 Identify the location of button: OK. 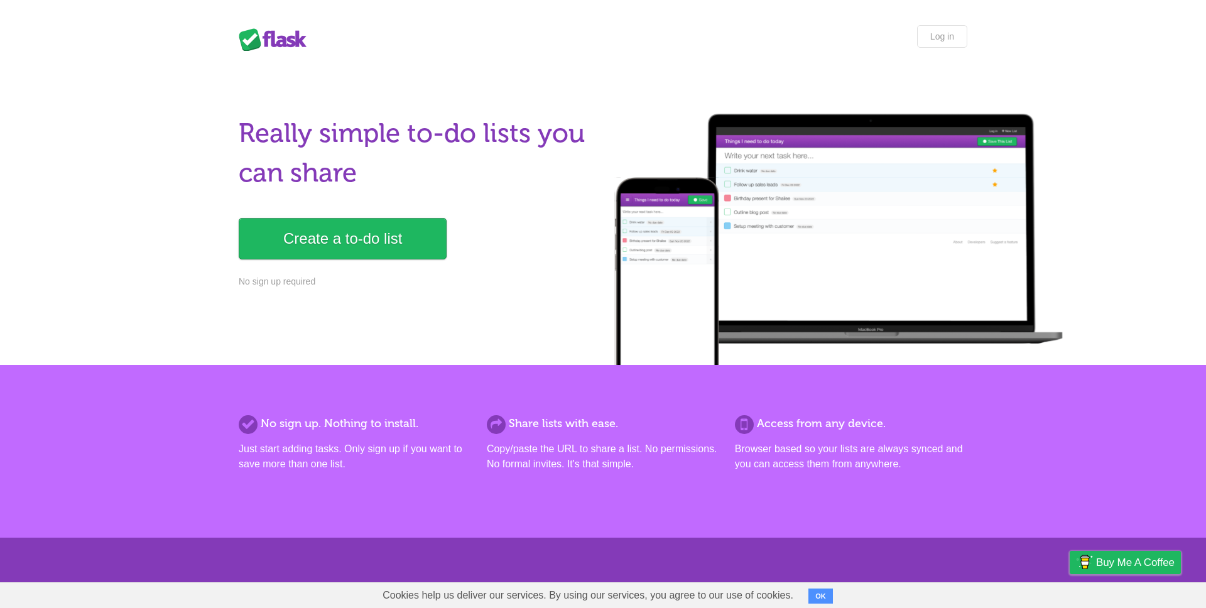
(820, 596).